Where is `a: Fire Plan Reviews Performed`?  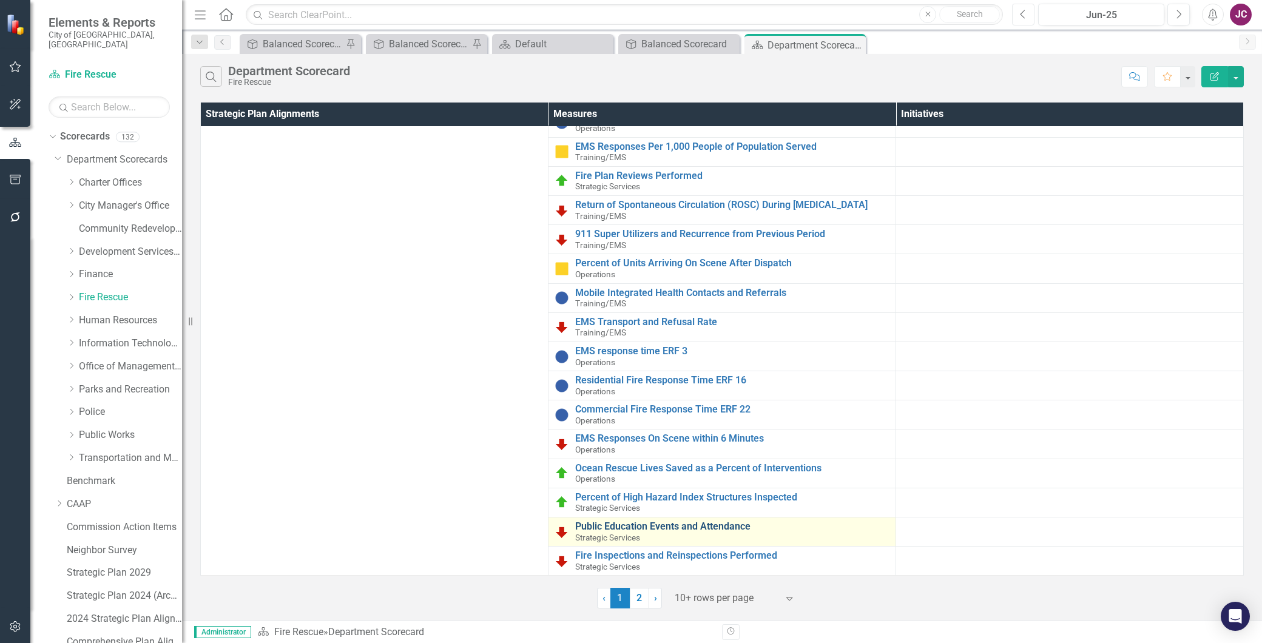 a: Fire Plan Reviews Performed is located at coordinates (732, 176).